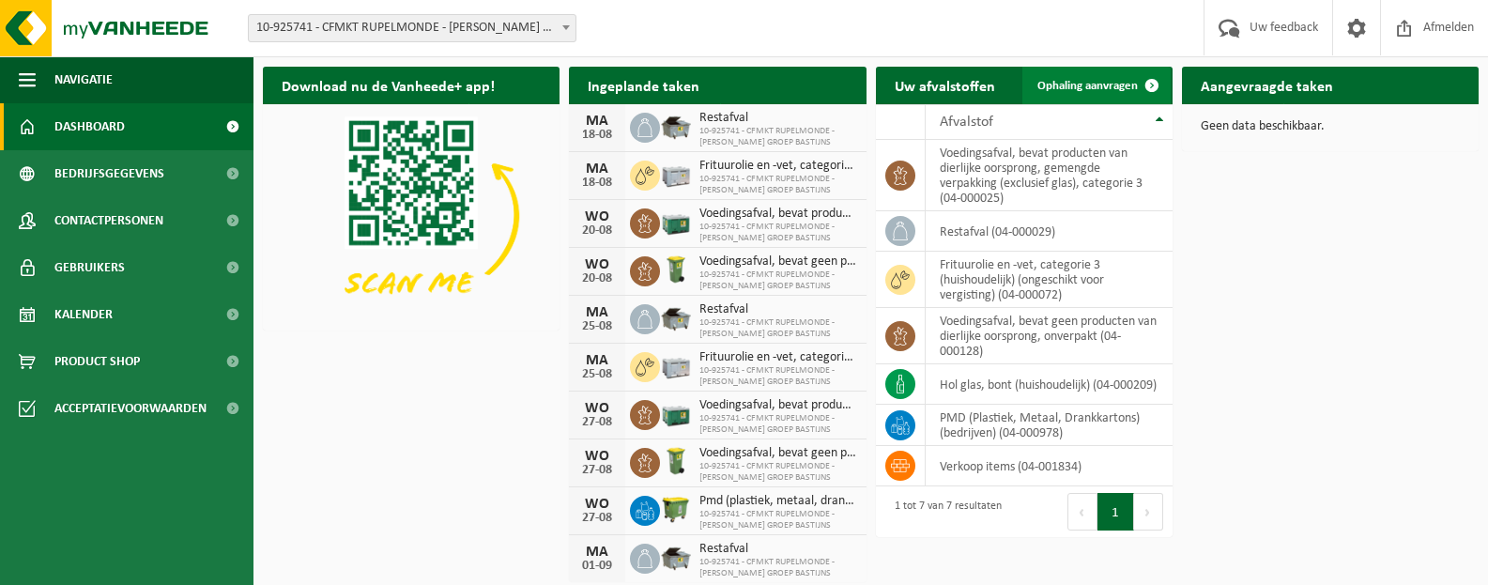 Image resolution: width=1488 pixels, height=585 pixels. Describe the element at coordinates (944, 512) in the screenshot. I see `div: 1 tot 7 van 7 resultaten` at that location.